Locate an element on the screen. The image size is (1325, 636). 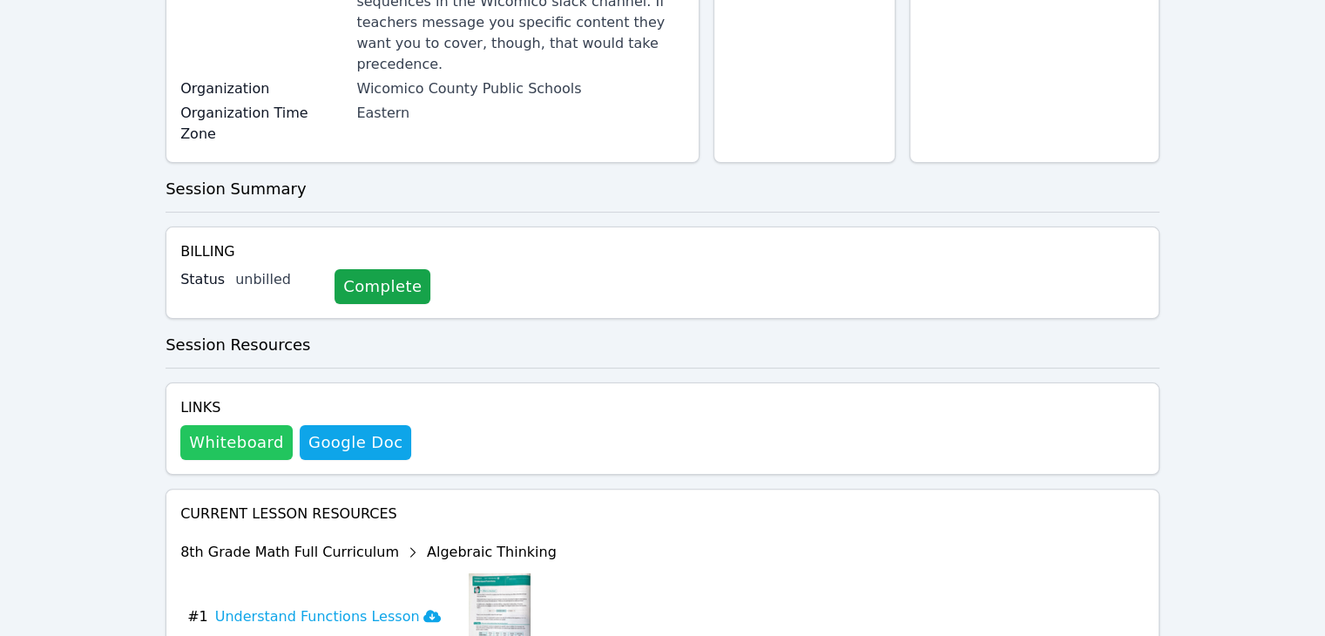
a: Complete is located at coordinates (383, 287).